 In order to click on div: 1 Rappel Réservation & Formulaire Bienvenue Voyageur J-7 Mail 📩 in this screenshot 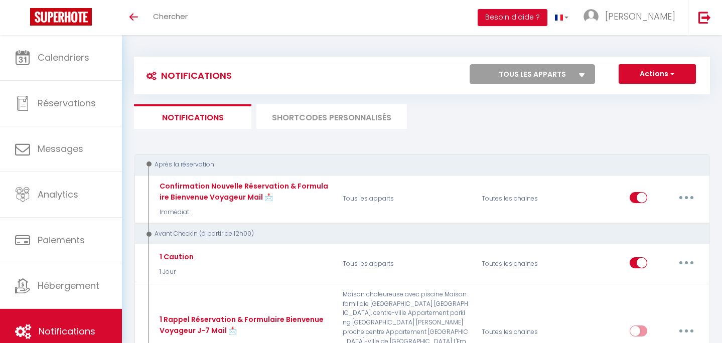, I will do `click(243, 325)`.